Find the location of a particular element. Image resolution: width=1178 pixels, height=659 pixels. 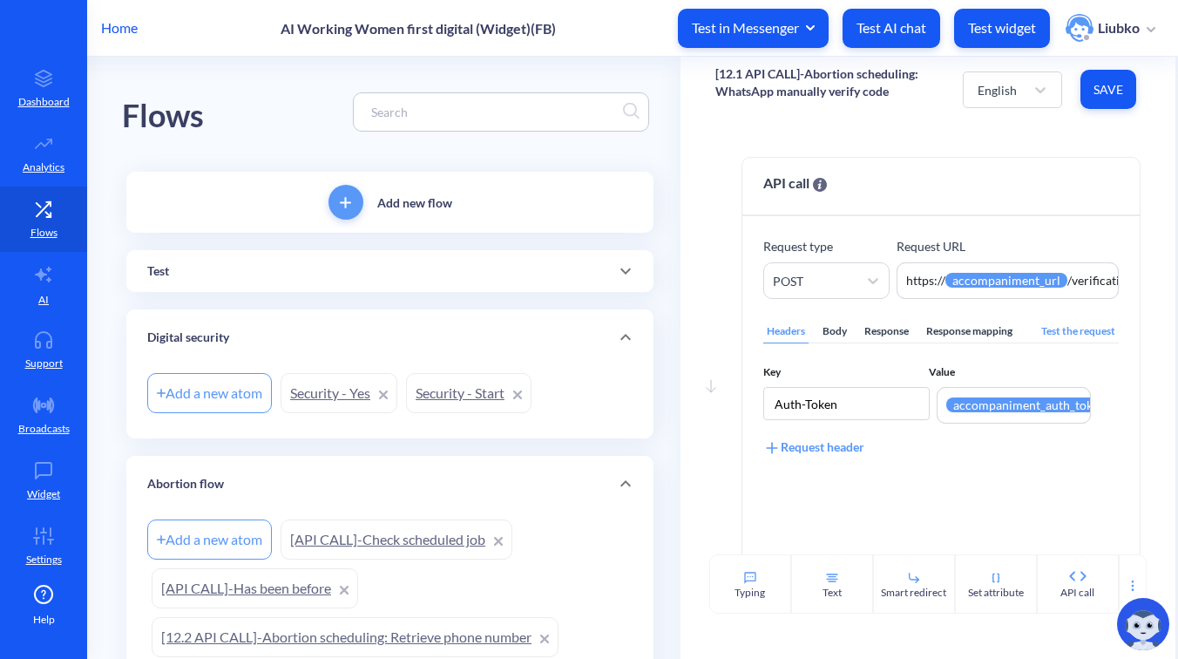

p: AI Working Women first digital (Widget)(FB) is located at coordinates (418, 28).